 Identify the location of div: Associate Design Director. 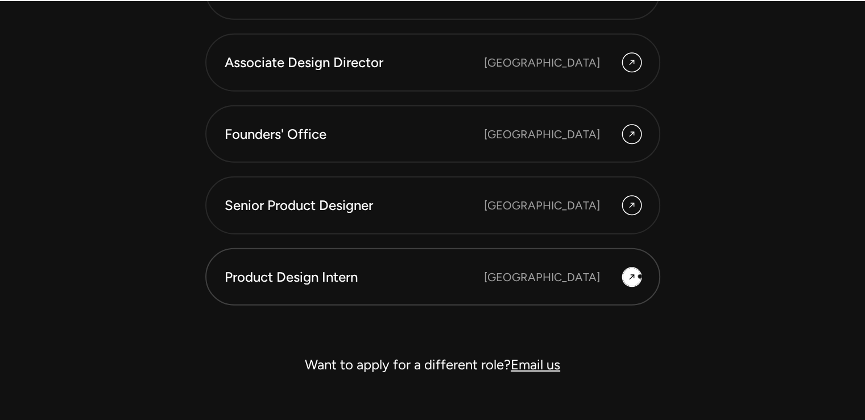
(354, 63).